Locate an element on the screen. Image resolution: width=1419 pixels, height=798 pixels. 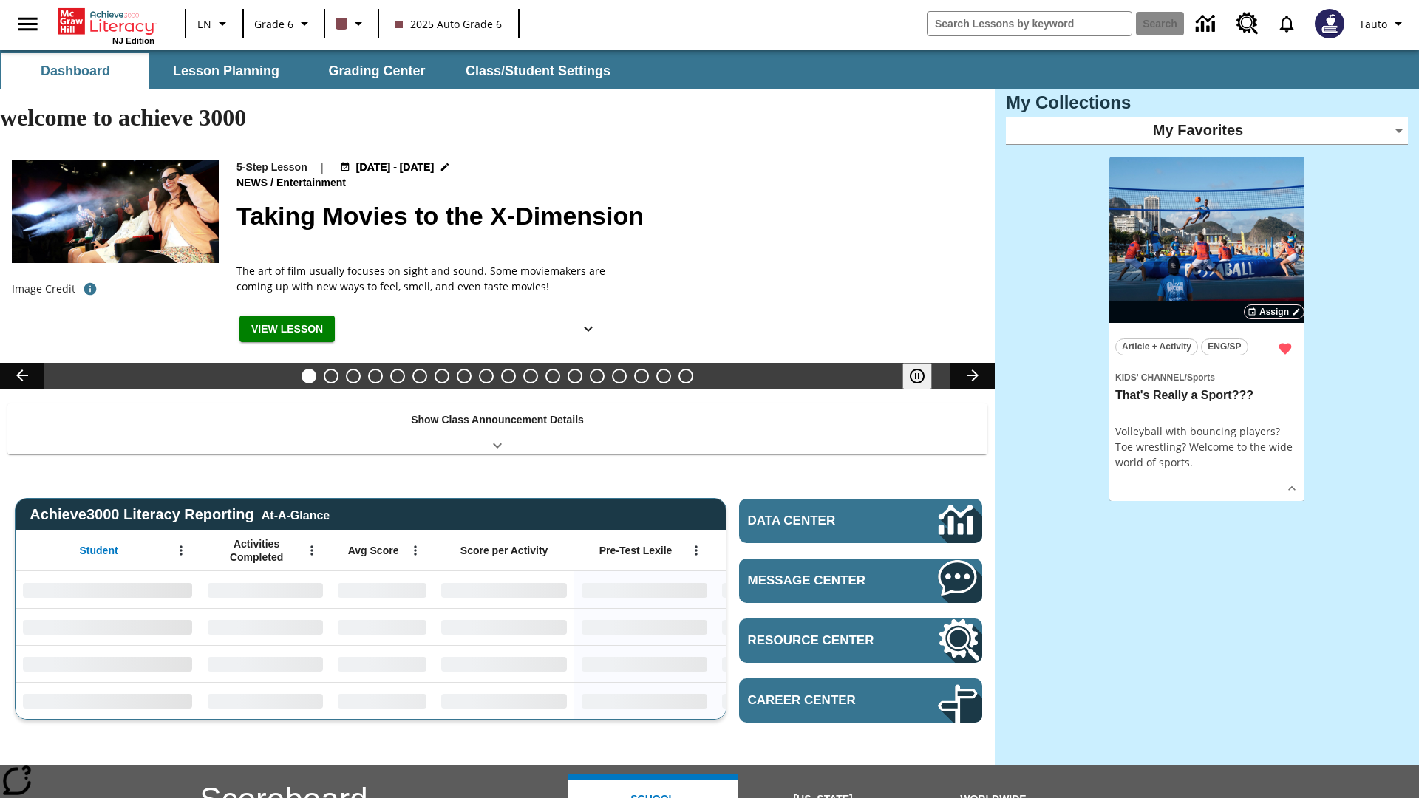
span: Article + Activity is located at coordinates (1157, 347).